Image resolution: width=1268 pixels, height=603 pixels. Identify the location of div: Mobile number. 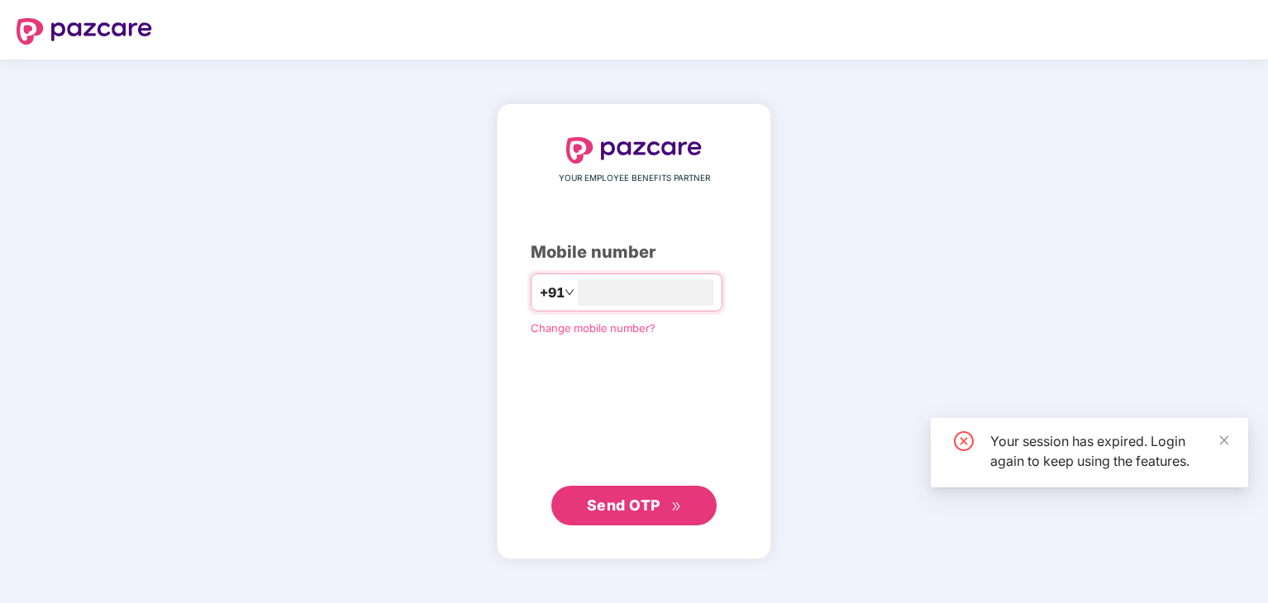
(634, 252).